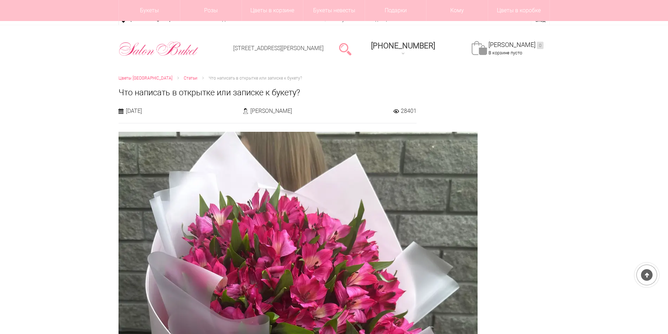 This screenshot has height=334, width=668. I want to click on span: Статьи, so click(190, 78).